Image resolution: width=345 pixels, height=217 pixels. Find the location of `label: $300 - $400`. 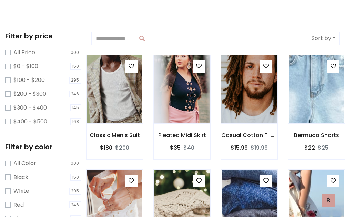

label: $300 - $400 is located at coordinates (30, 108).